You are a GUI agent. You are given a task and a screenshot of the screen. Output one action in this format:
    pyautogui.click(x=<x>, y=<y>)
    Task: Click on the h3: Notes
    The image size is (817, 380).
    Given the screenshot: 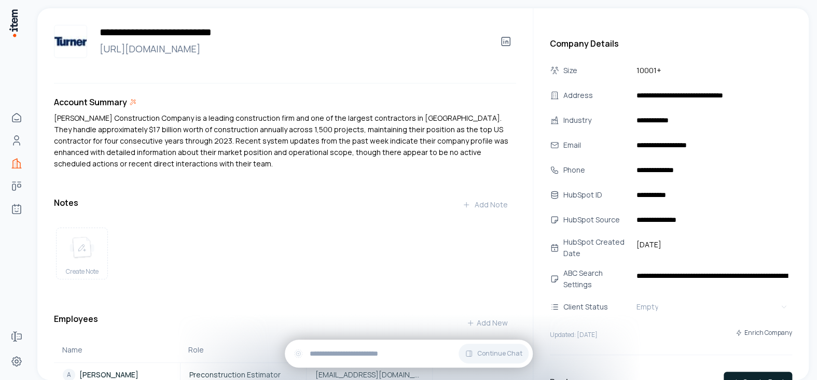 What is the action you would take?
    pyautogui.click(x=66, y=203)
    